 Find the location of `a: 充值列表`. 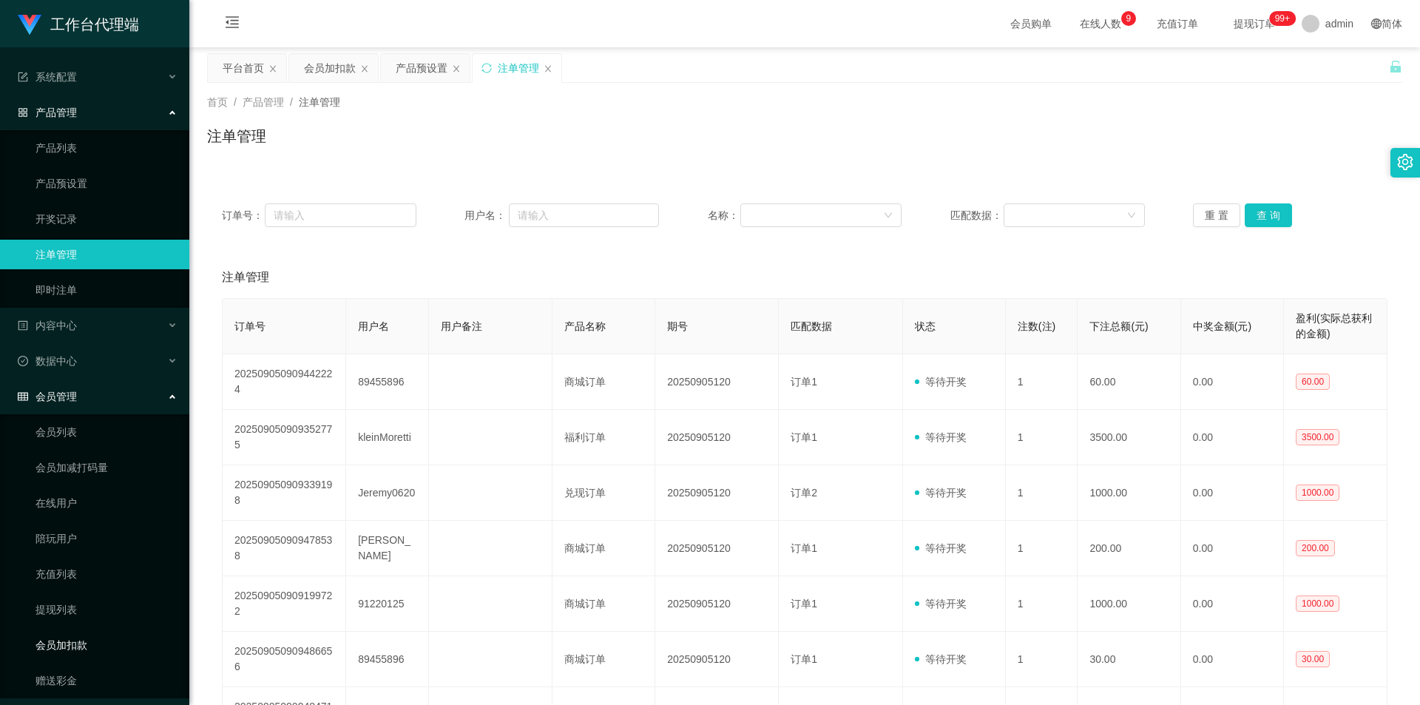

a: 充值列表 is located at coordinates (107, 574).